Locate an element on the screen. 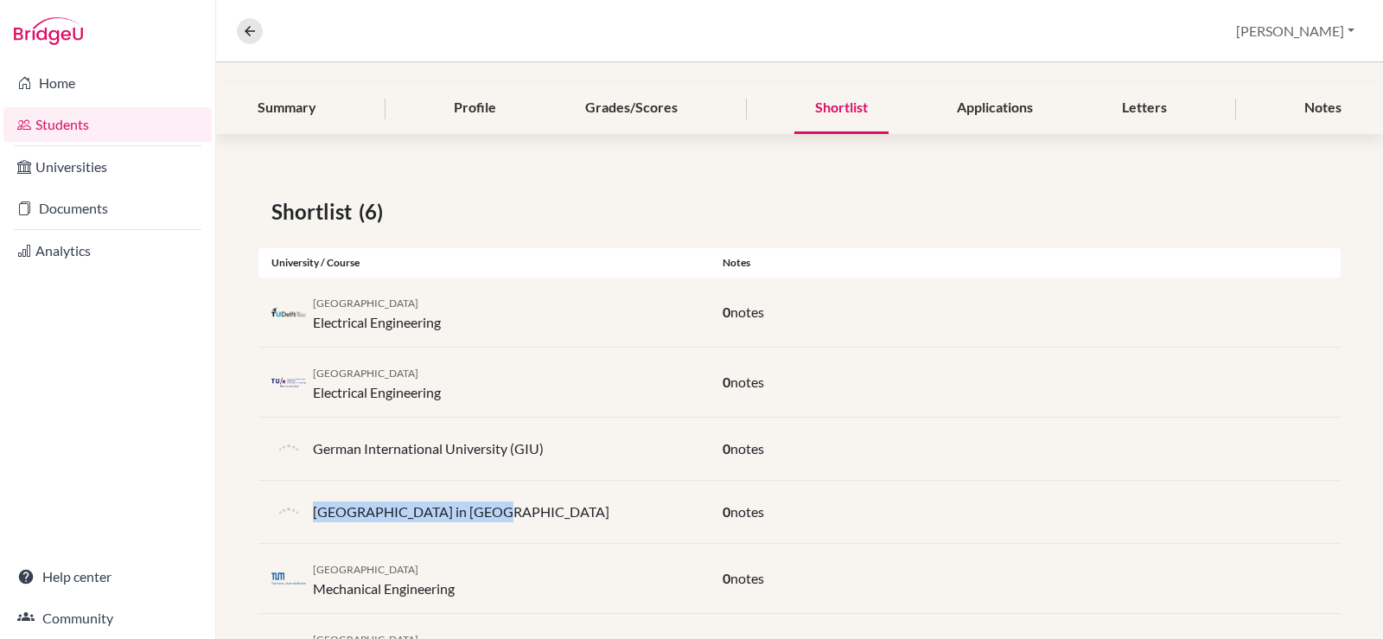 The image size is (1383, 639). a: Universities is located at coordinates (107, 167).